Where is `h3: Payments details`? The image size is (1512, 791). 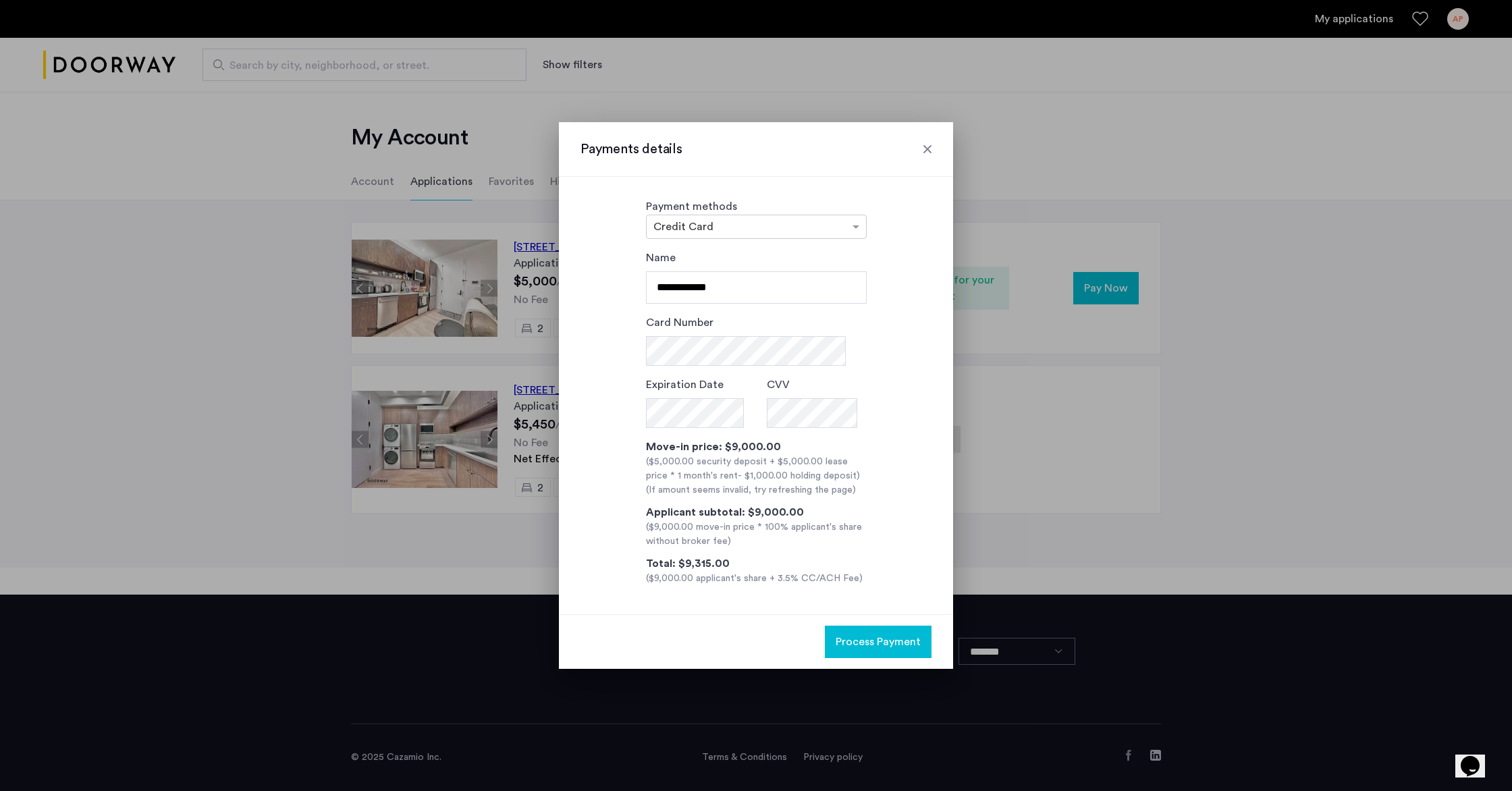 h3: Payments details is located at coordinates (756, 149).